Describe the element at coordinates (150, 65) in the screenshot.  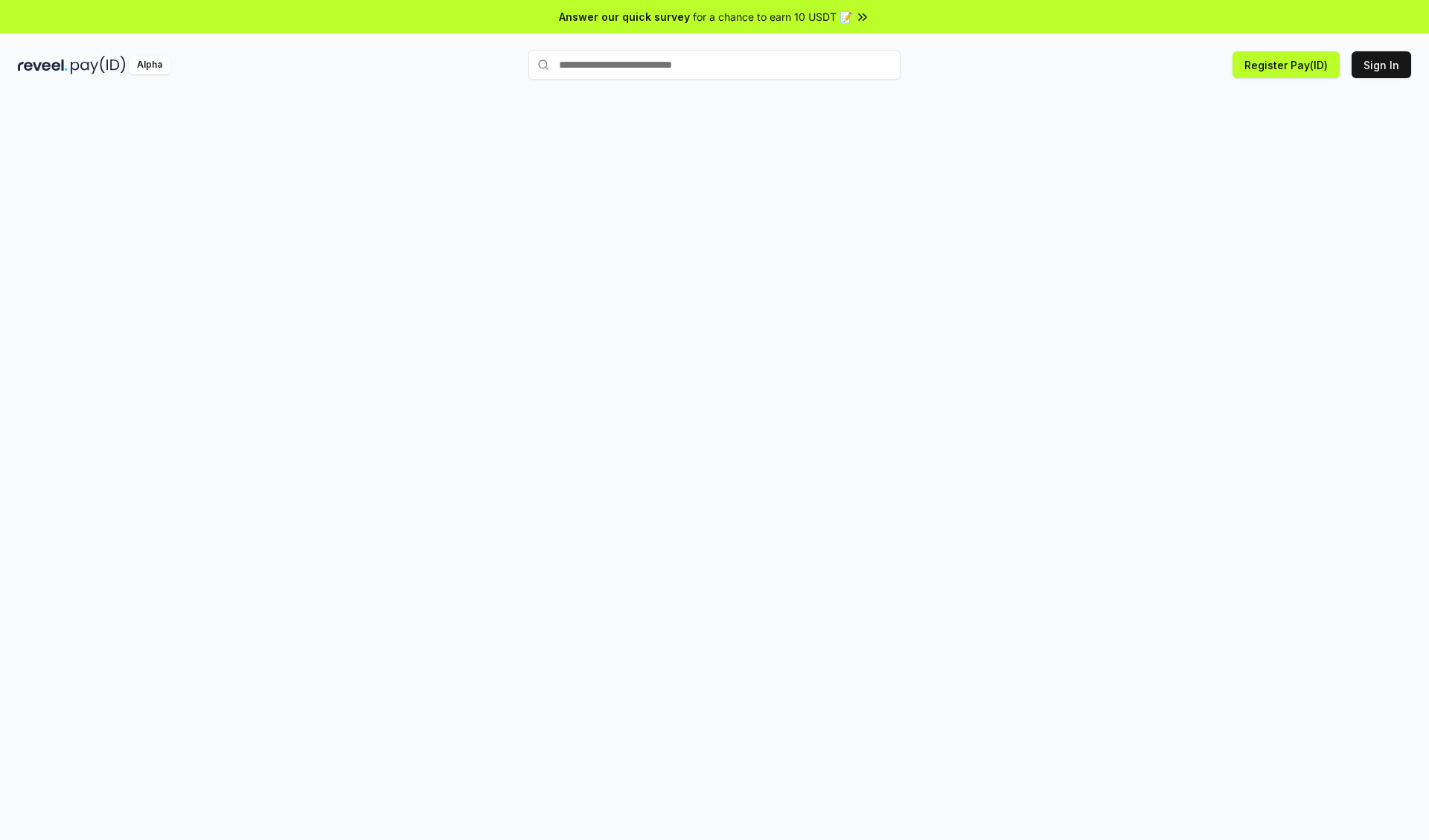
I see `div: Alpha` at that location.